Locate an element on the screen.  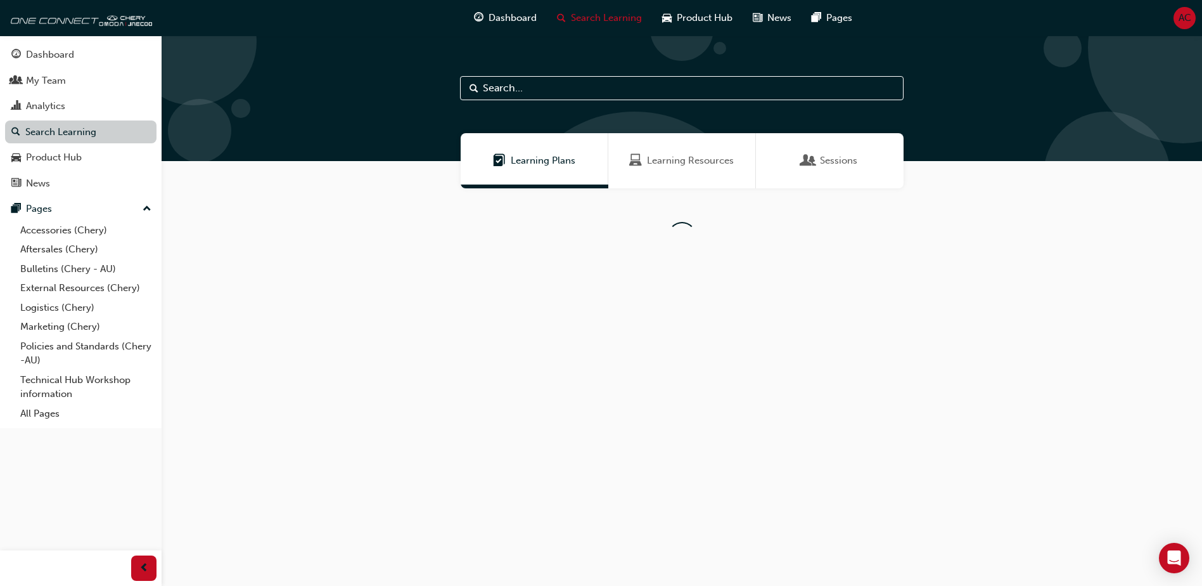
a: Policies and Standards (Chery -AU) is located at coordinates (86, 353).